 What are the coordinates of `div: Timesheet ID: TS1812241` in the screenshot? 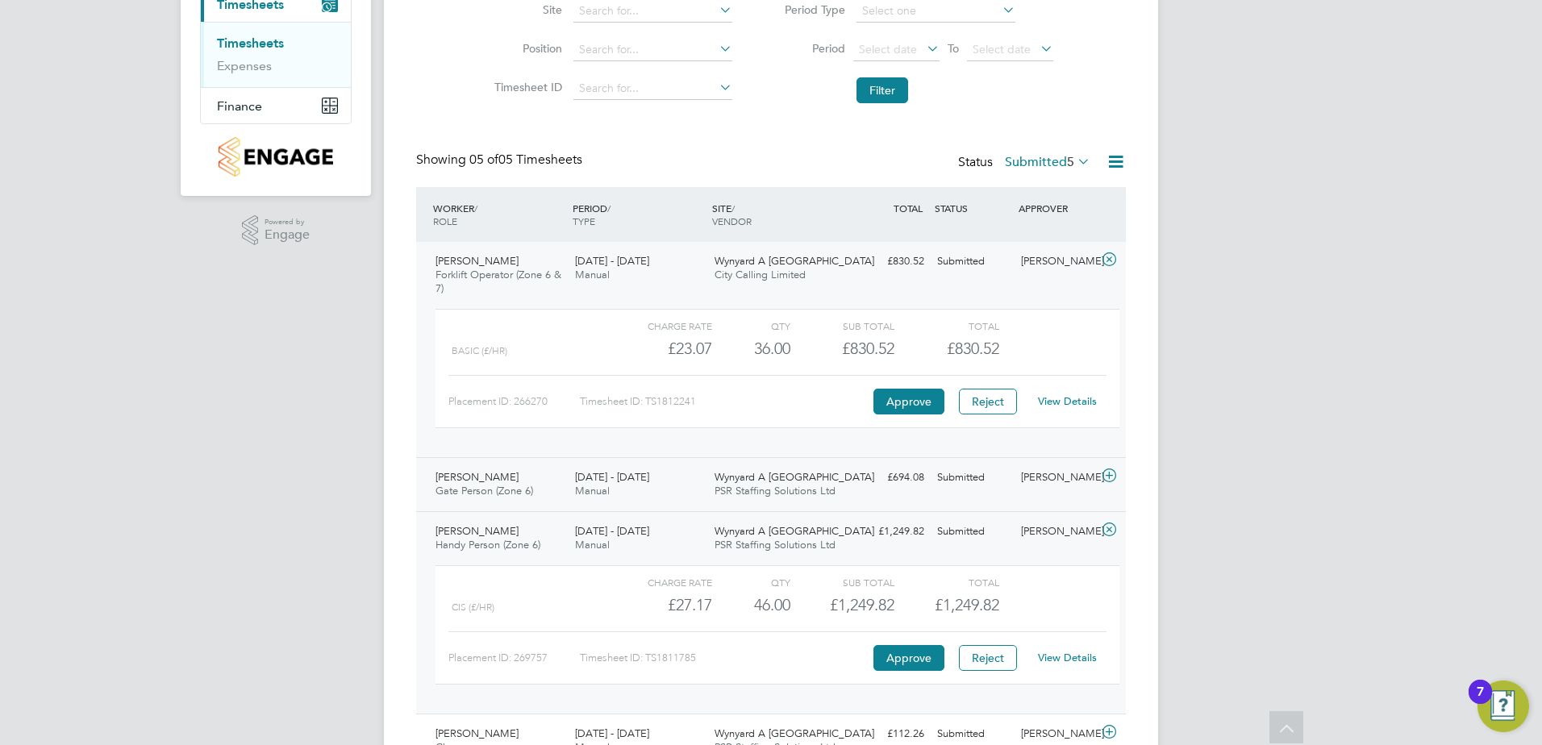 It's located at (724, 402).